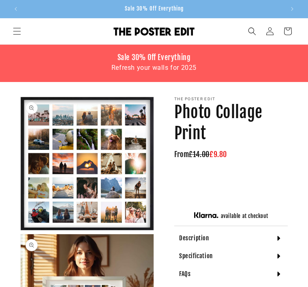  Describe the element at coordinates (231, 122) in the screenshot. I see `h1: Photo Collage Print` at that location.